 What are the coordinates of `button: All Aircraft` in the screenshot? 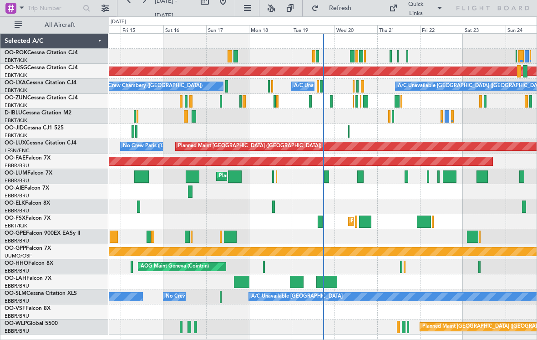 It's located at (54, 25).